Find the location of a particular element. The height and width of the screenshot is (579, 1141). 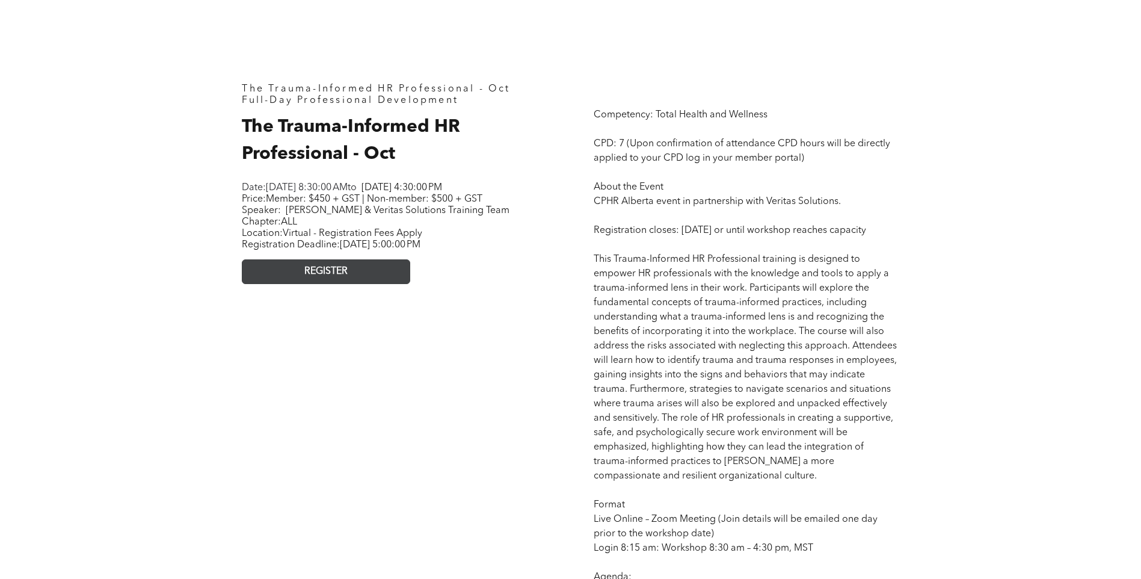

span: Speaker: is located at coordinates (261, 210).